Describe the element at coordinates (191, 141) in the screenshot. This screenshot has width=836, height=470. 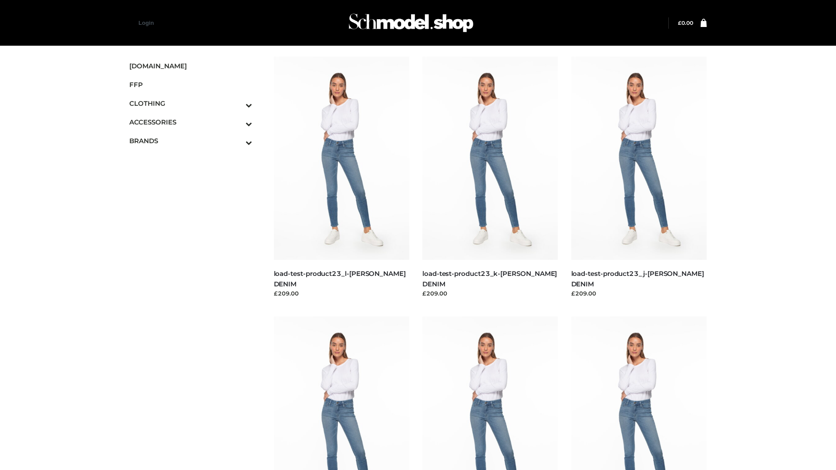
I see `span: BRANDS` at that location.